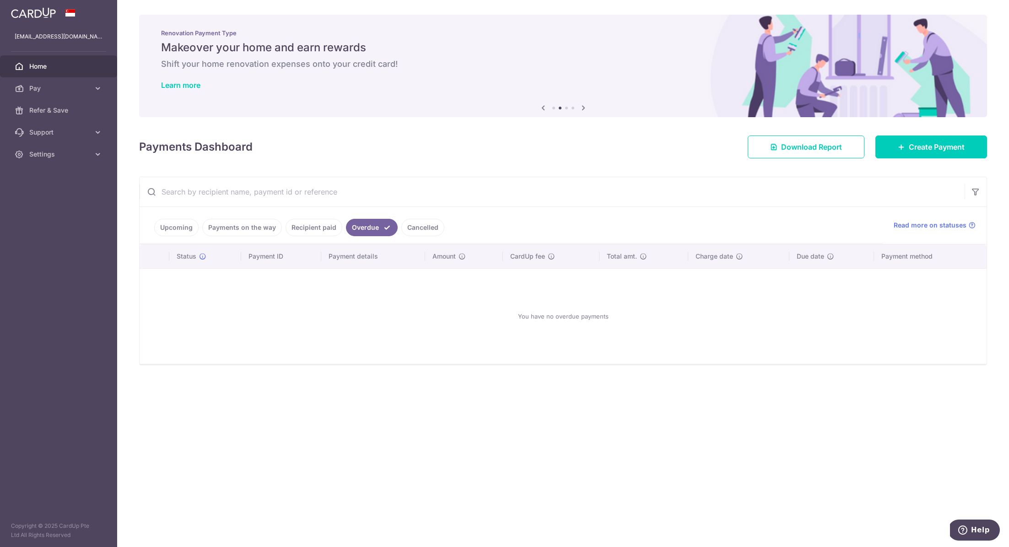 The width and height of the screenshot is (1009, 547). I want to click on a: Payments on the way, so click(242, 227).